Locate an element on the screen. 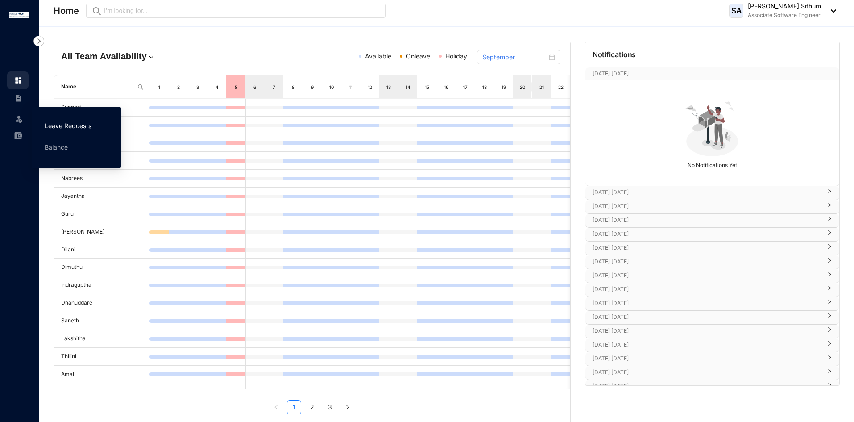 This screenshot has height=422, width=854. div: 1 is located at coordinates (159, 87).